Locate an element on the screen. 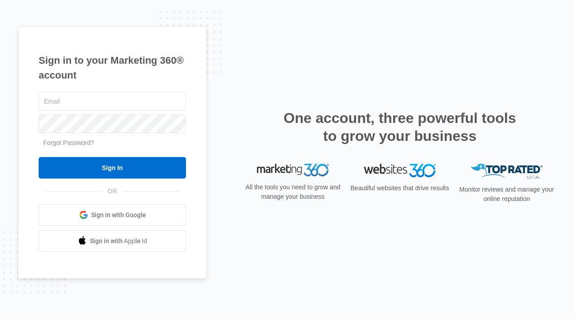 The width and height of the screenshot is (575, 319). input: Email is located at coordinates (112, 102).